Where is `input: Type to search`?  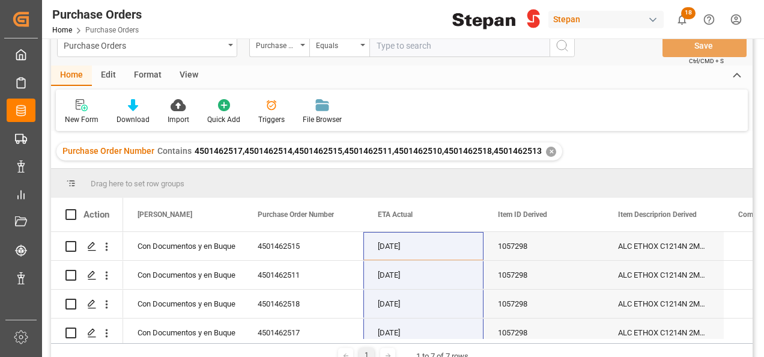
input: Type to search is located at coordinates (459, 46).